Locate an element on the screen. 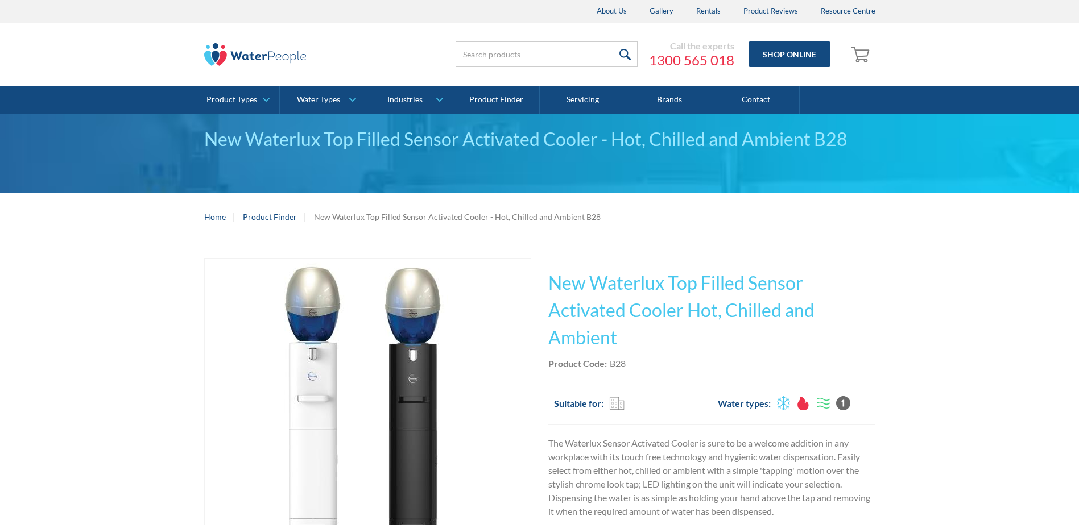 The image size is (1079, 525). a: Shop Online is located at coordinates (789, 54).